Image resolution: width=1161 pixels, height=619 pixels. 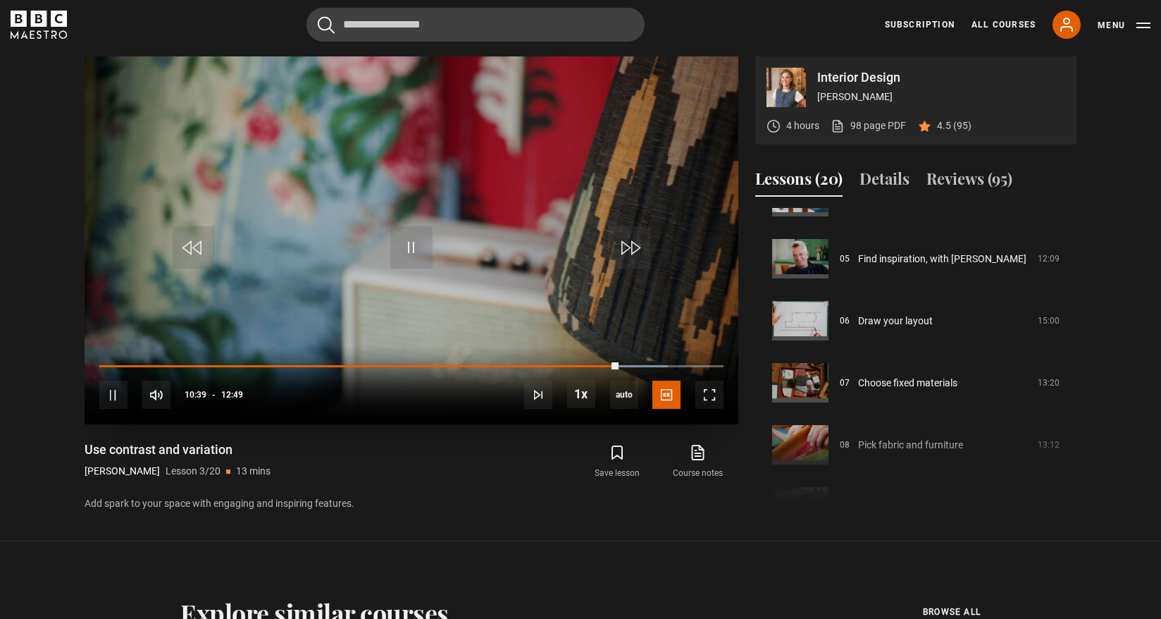 I want to click on button: Reviews (95), so click(x=970, y=182).